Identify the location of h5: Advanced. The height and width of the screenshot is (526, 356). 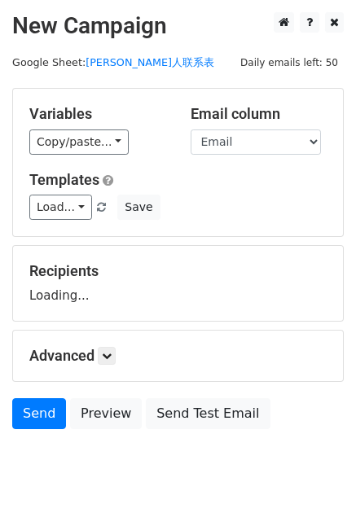
(178, 356).